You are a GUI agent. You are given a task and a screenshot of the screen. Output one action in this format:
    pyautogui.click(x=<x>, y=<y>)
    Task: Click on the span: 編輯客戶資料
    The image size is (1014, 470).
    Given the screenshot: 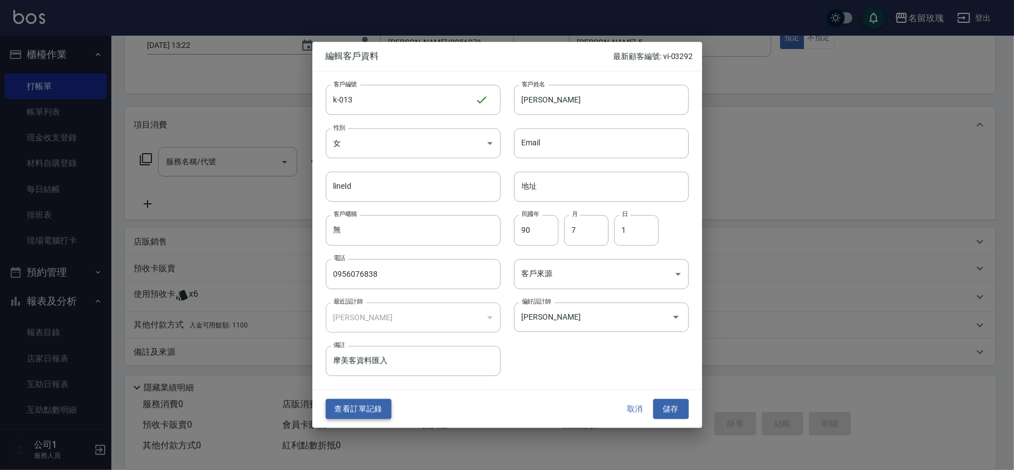 What is the action you would take?
    pyautogui.click(x=469, y=56)
    